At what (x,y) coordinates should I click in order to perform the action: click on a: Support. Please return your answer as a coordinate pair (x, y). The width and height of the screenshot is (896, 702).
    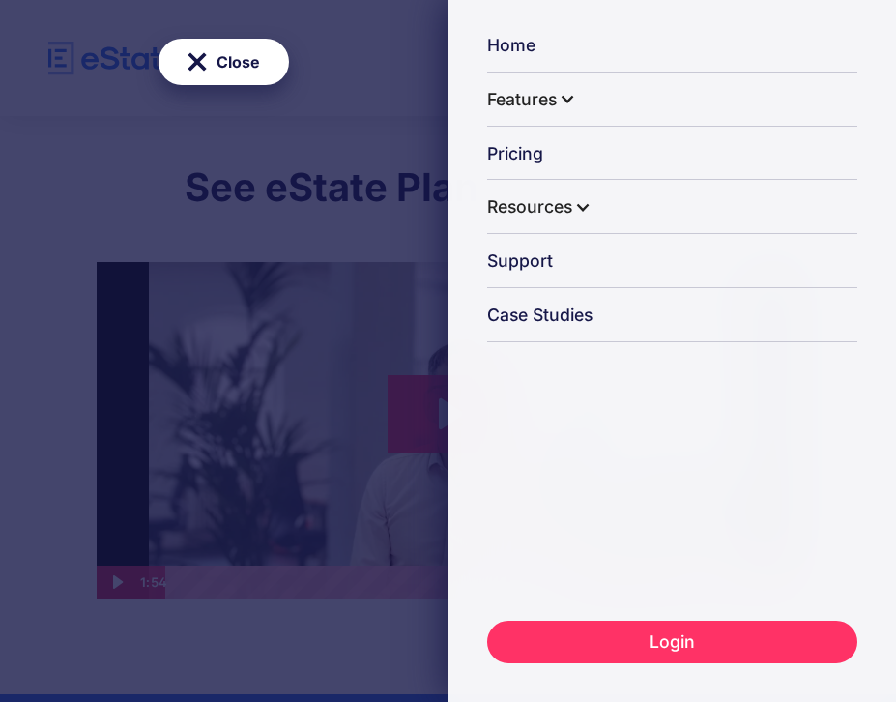
    Looking at the image, I should click on (673, 262).